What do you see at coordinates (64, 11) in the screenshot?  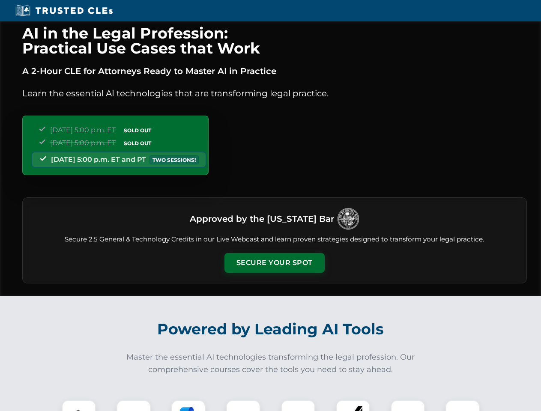 I see `img: Trusted CLEs` at bounding box center [64, 11].